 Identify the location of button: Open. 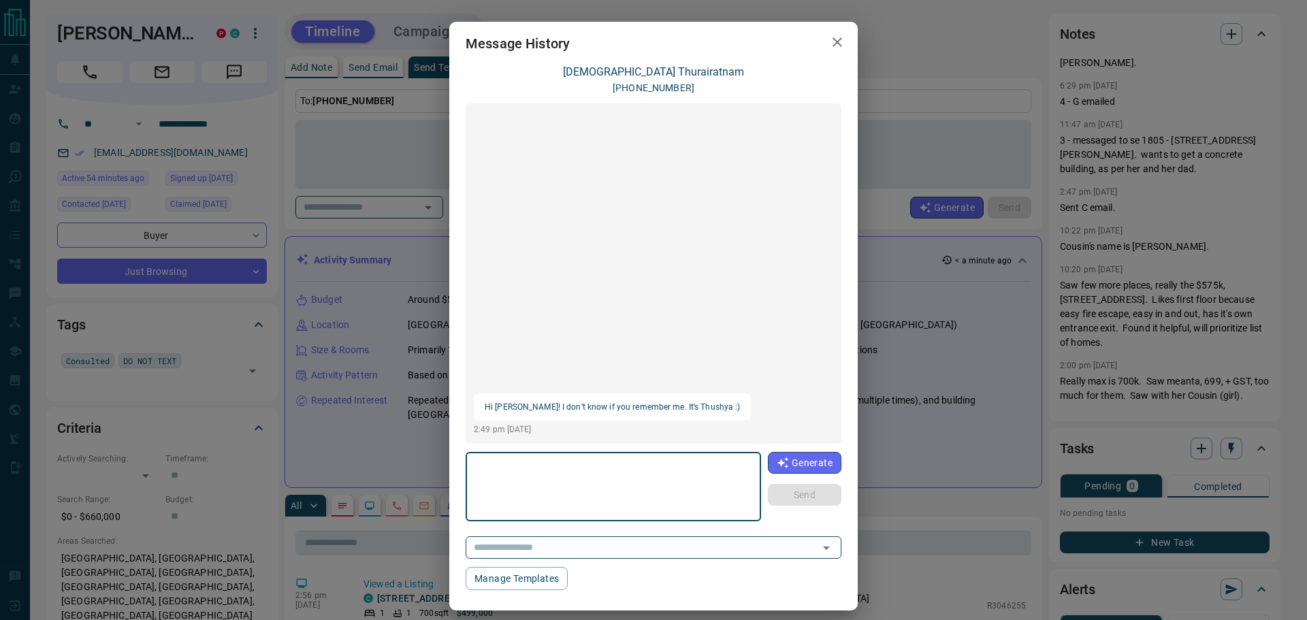
(827, 548).